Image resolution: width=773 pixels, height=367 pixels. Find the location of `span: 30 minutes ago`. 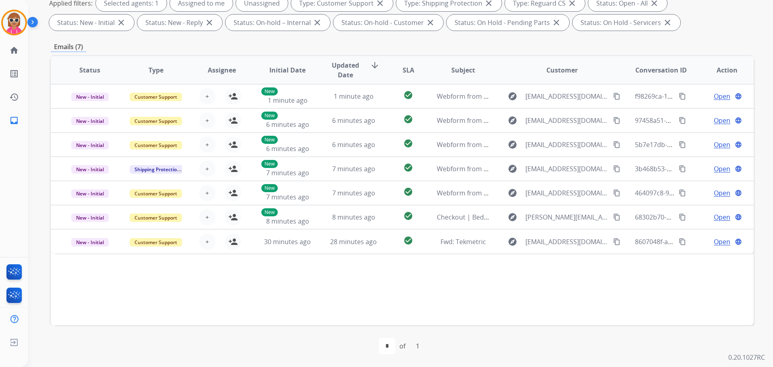

span: 30 minutes ago is located at coordinates (287, 241).